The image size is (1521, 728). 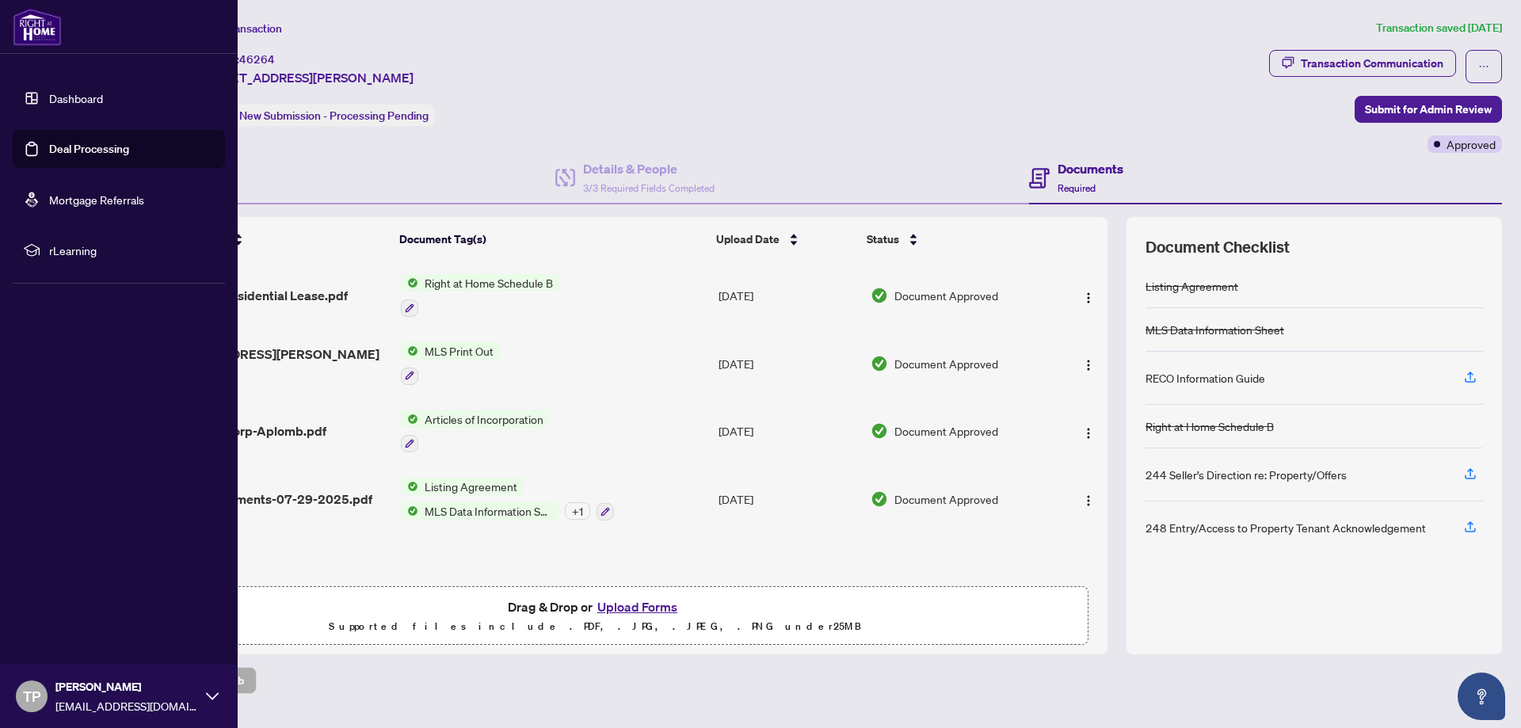 What do you see at coordinates (551, 239) in the screenshot?
I see `th: Document Tag(s)` at bounding box center [551, 239].